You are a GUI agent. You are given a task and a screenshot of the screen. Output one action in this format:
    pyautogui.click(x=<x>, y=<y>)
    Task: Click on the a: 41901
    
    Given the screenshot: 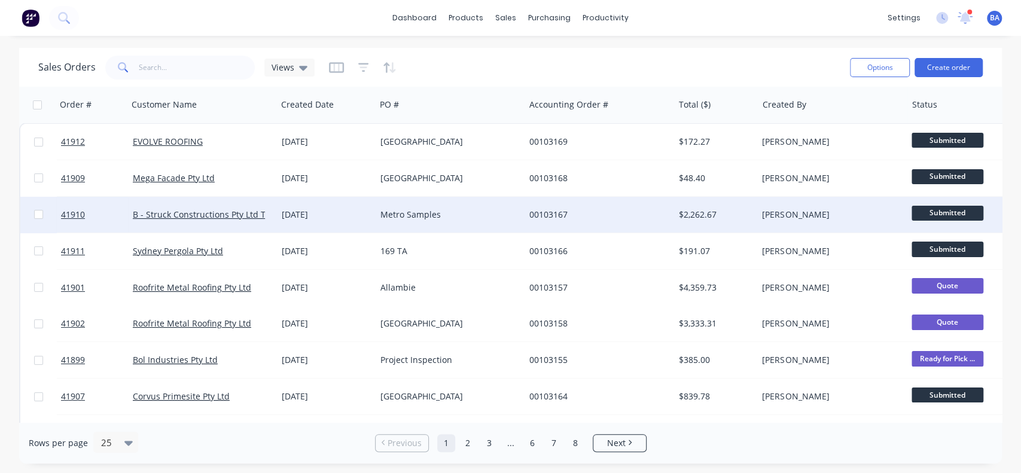 What is the action you would take?
    pyautogui.click(x=97, y=288)
    